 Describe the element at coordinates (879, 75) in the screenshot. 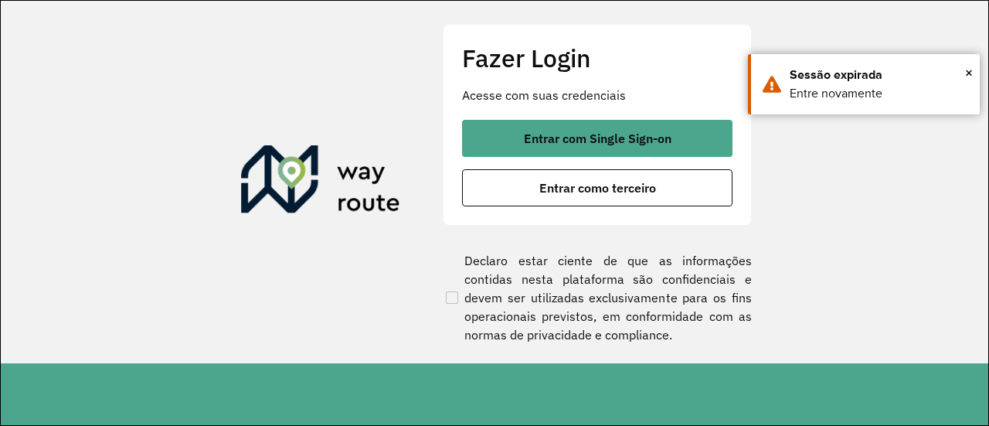

I see `div: Sessão expirada` at that location.